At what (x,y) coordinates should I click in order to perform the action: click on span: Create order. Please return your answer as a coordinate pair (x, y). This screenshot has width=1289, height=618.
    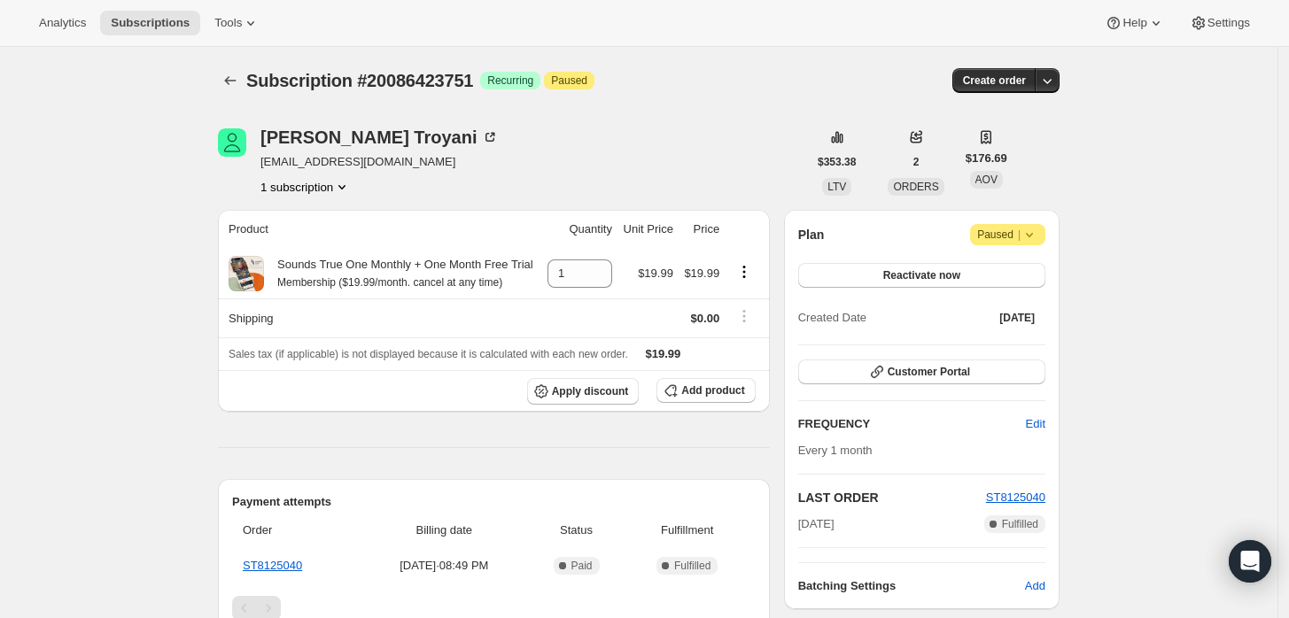
    Looking at the image, I should click on (994, 81).